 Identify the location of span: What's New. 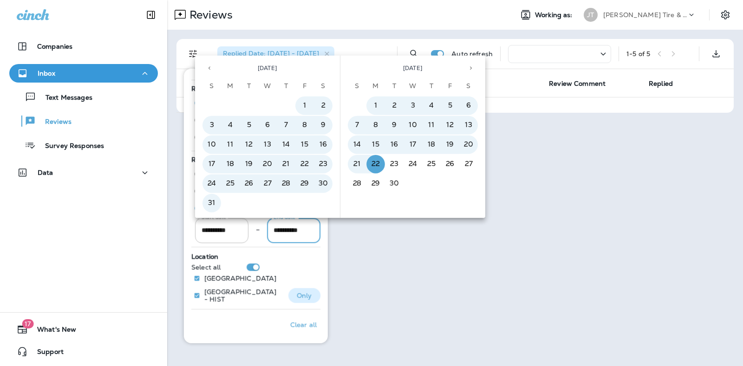
(52, 332).